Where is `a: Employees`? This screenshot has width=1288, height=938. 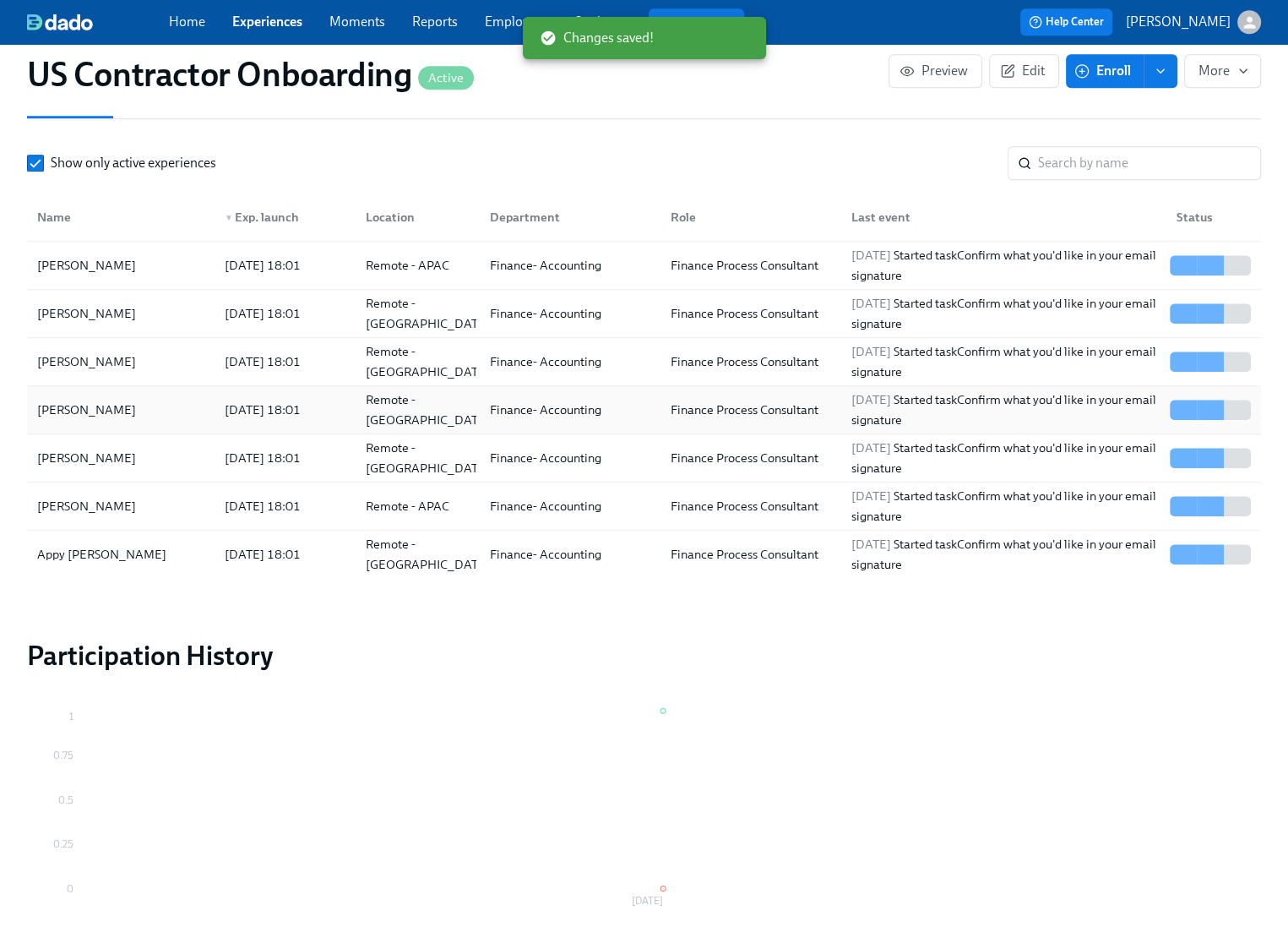
a: Employees is located at coordinates (516, 21).